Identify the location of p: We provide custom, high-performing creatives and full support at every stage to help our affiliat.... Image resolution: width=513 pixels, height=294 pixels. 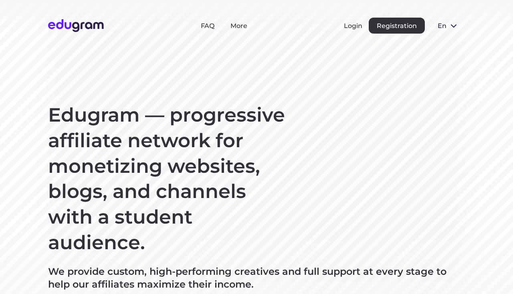
(256, 278).